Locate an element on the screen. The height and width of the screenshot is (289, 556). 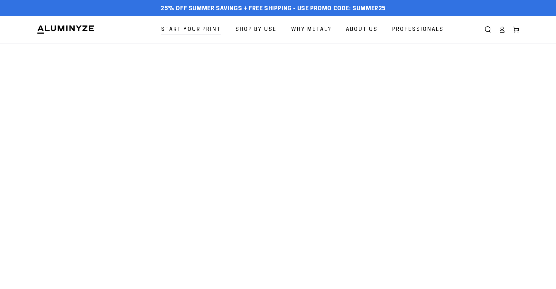
span: Shop By Use is located at coordinates (256, 30).